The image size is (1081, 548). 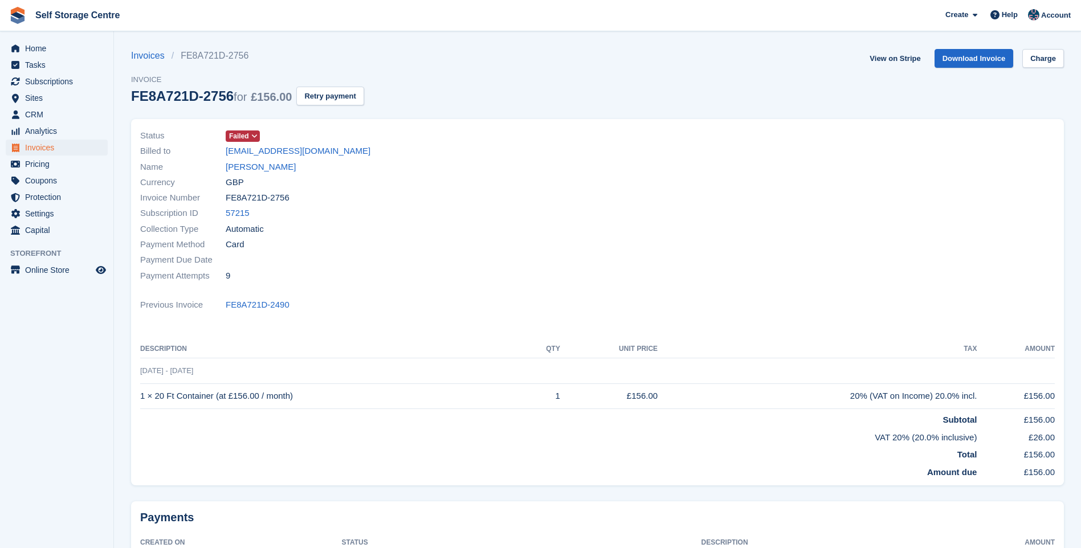 What do you see at coordinates (558, 435) in the screenshot?
I see `td: VAT 20% (20.0% inclusive)` at bounding box center [558, 435].